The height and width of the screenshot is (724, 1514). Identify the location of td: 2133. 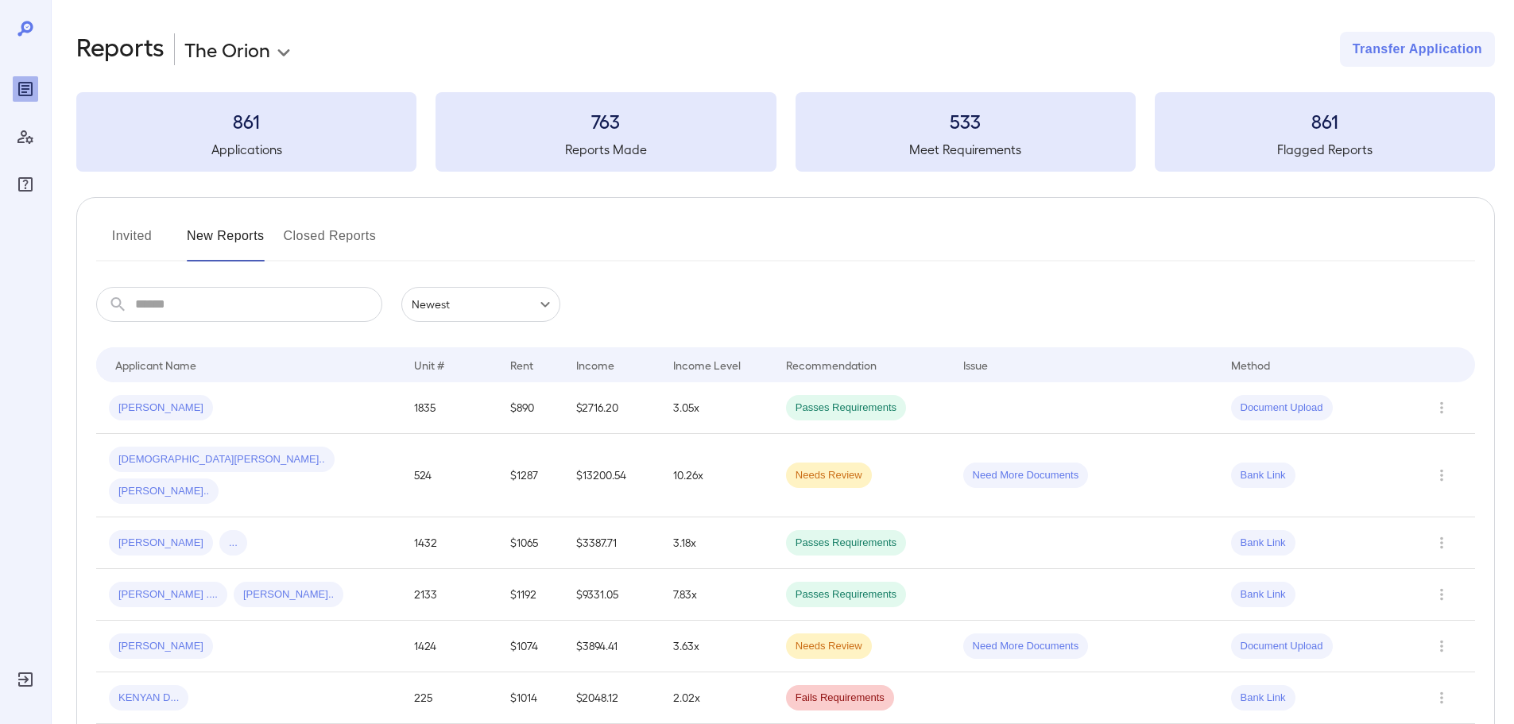
(450, 594).